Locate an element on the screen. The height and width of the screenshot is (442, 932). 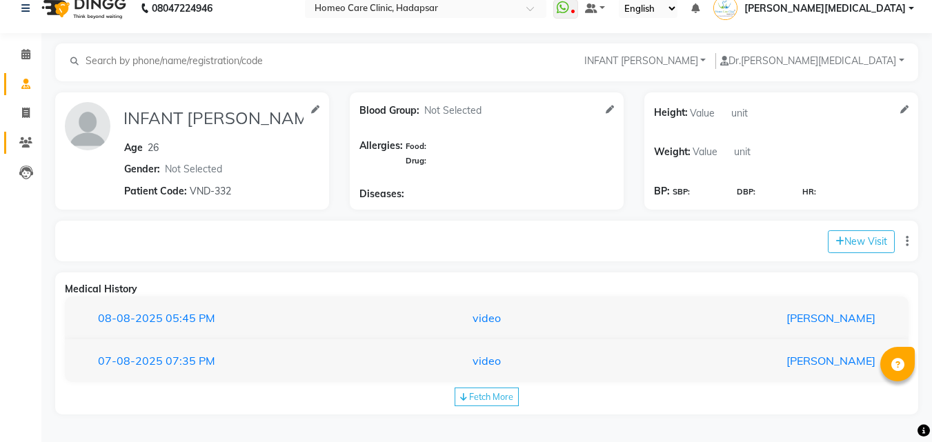
span: Height: is located at coordinates (671, 112).